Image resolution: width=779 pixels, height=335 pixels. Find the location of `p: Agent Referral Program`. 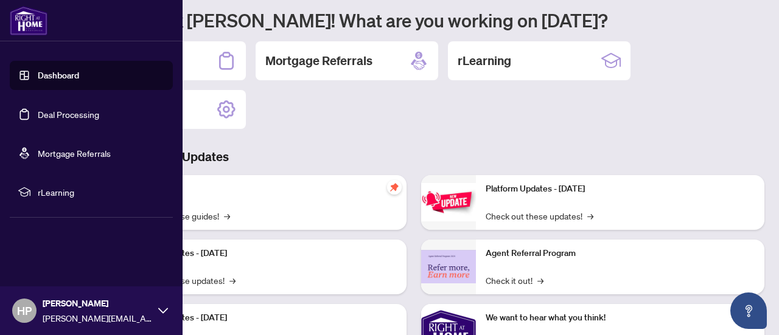

p: Agent Referral Program is located at coordinates (620, 254).